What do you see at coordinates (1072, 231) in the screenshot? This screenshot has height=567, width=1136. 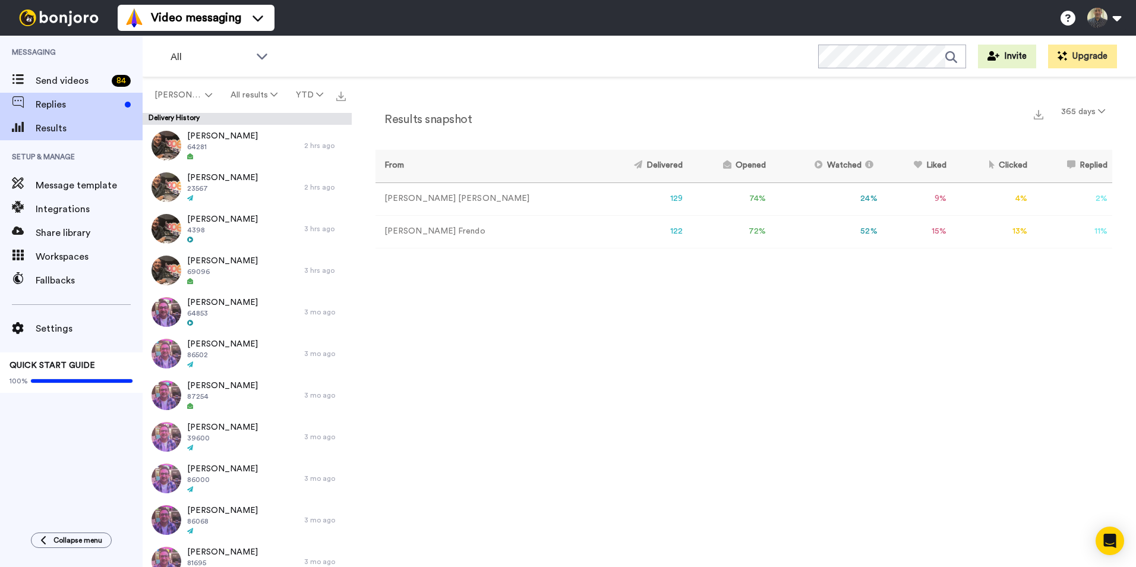 I see `td: 11 %` at bounding box center [1072, 231].